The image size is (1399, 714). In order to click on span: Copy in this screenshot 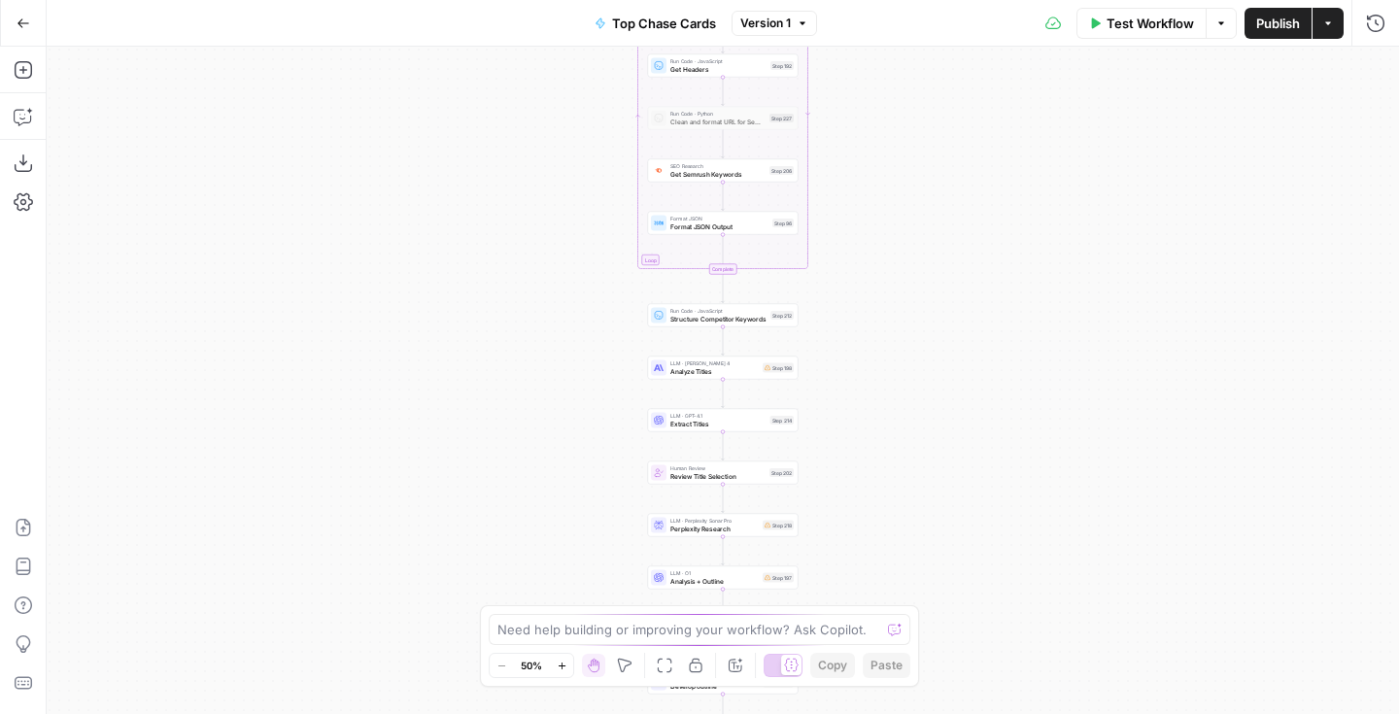, I will do `click(832, 665)`.